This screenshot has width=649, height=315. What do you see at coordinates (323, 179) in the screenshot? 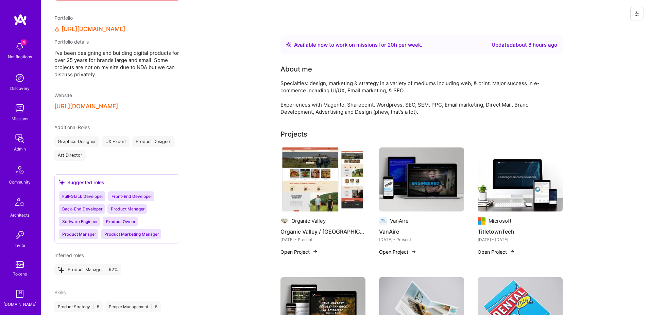
I see `img: Organic Valley / Prairie` at bounding box center [323, 179].